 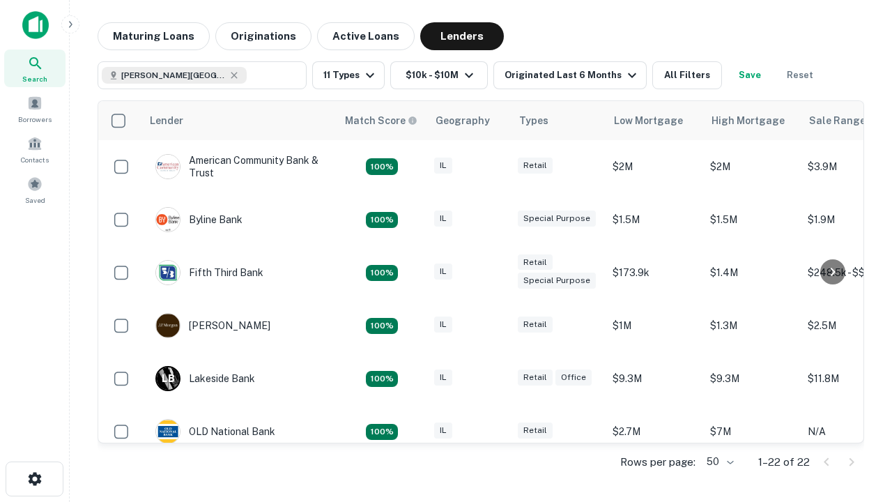 What do you see at coordinates (35, 190) in the screenshot?
I see `a: Saved` at bounding box center [35, 190].